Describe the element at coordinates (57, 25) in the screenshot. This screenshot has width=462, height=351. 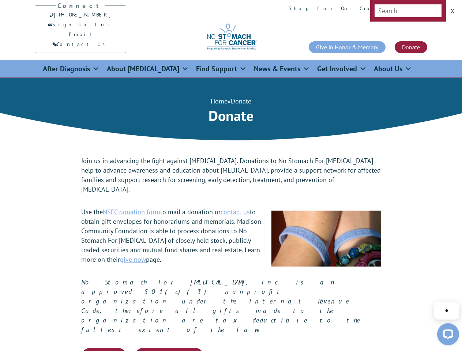
I see `div: to` at that location.